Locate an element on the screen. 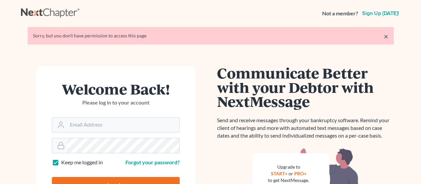  p: Please log in to your account is located at coordinates (116, 102).